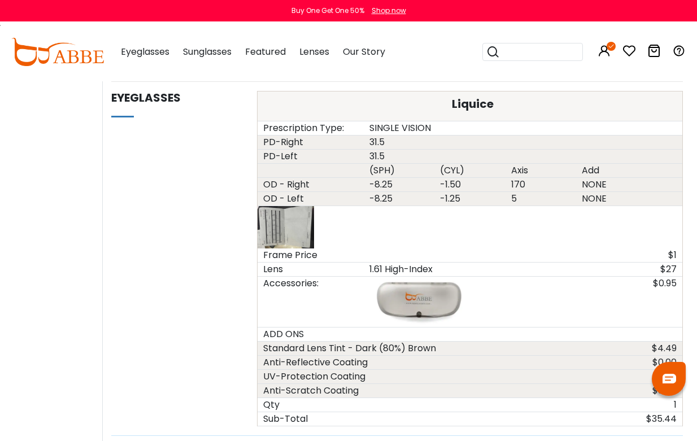 The width and height of the screenshot is (697, 441). I want to click on div: 170, so click(540, 185).